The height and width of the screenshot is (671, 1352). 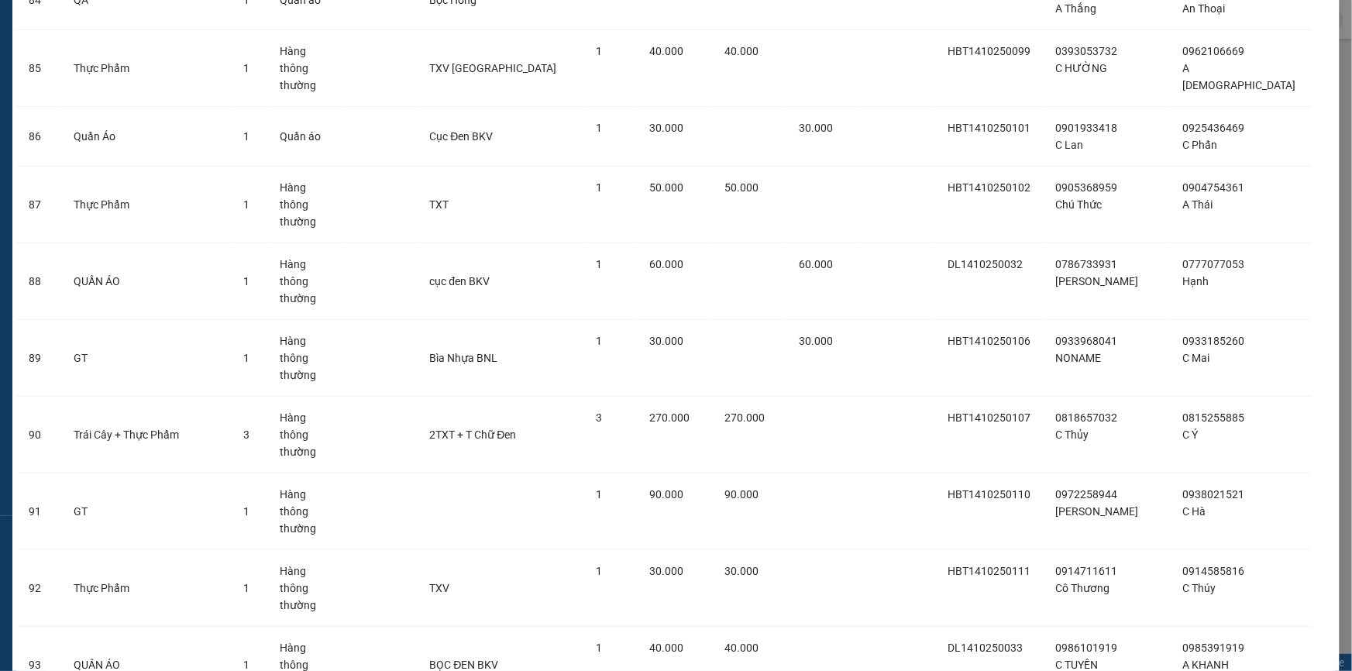 What do you see at coordinates (1214, 128) in the screenshot?
I see `span: 0925436469` at bounding box center [1214, 128].